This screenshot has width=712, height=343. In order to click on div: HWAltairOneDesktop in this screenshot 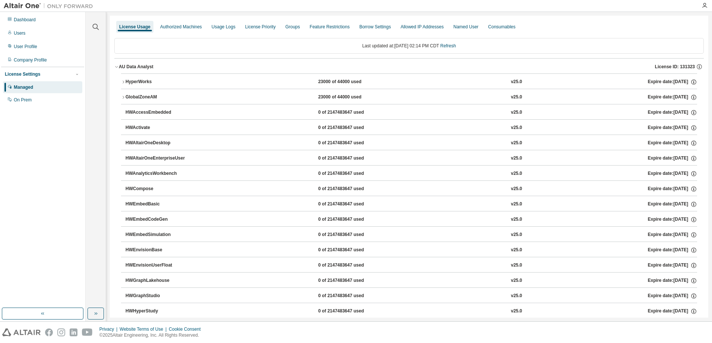, I will do `click(159, 143)`.